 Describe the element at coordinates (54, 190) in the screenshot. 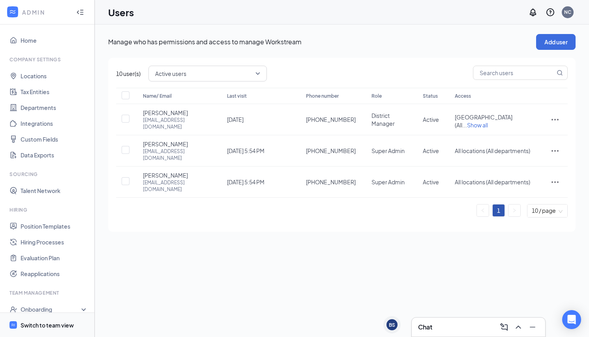

I see `a: Talent Network` at that location.